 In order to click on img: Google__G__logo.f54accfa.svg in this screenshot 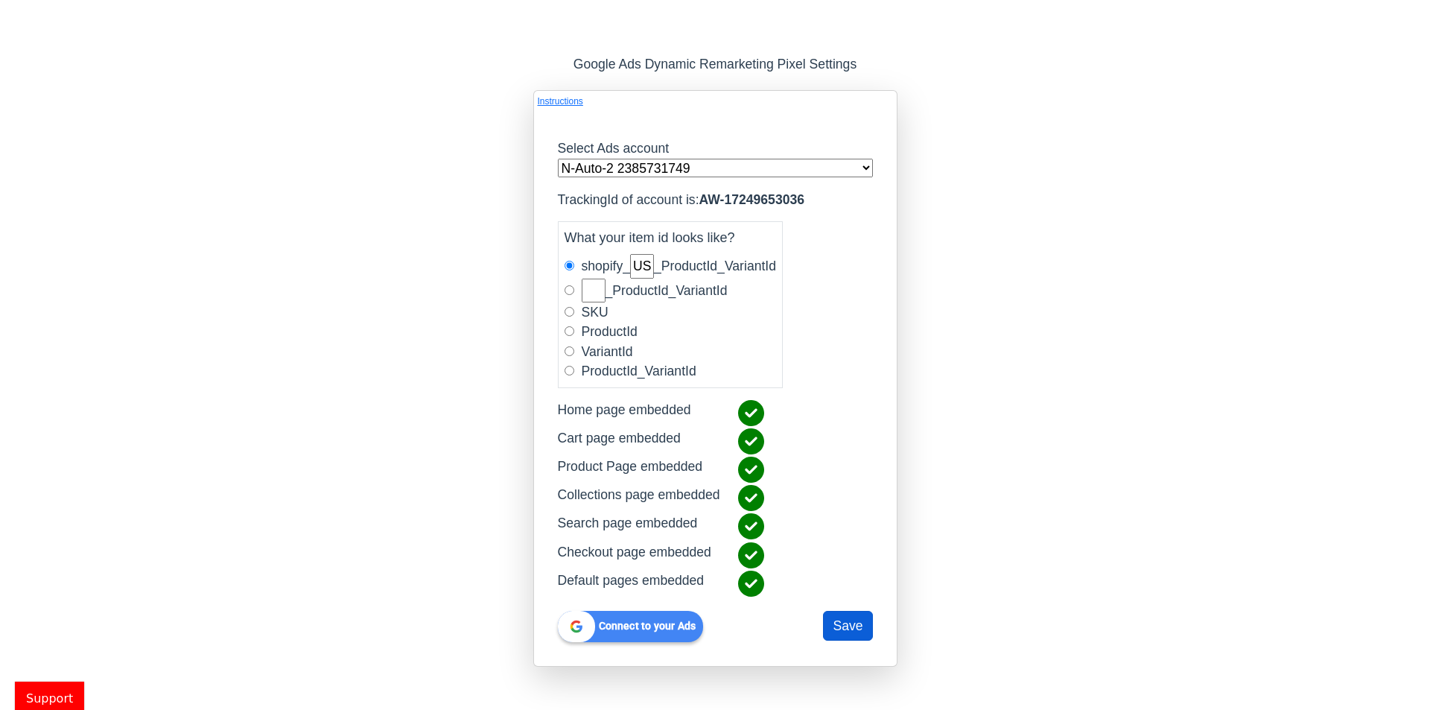, I will do `click(576, 626)`.